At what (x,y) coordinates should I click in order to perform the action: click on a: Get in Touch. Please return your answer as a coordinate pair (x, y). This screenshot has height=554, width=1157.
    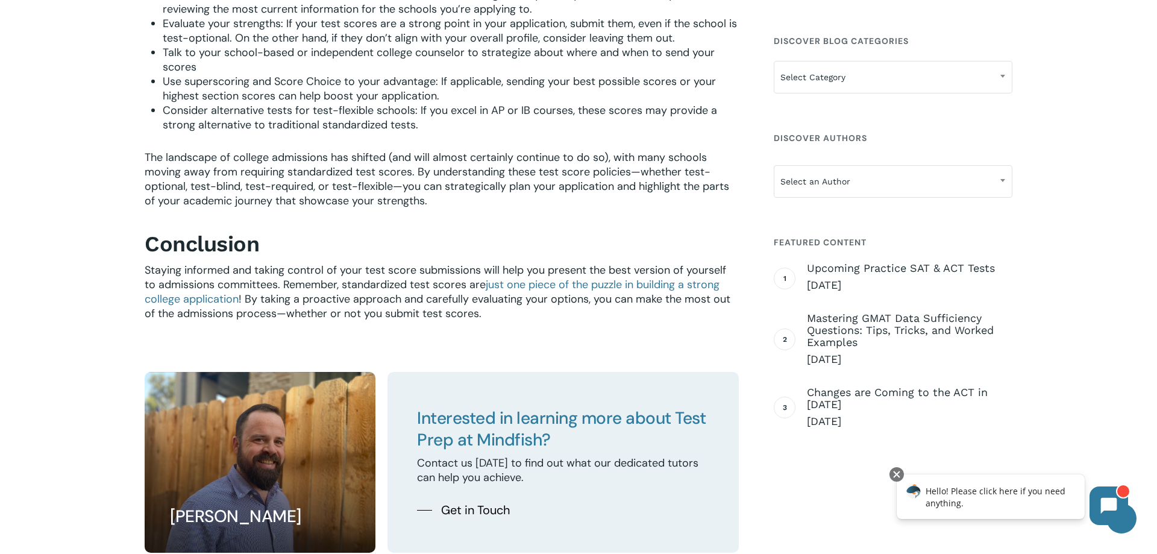
    Looking at the image, I should click on (463, 510).